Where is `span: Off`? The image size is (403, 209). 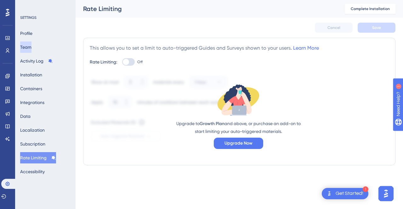
span: Off is located at coordinates (140, 62).